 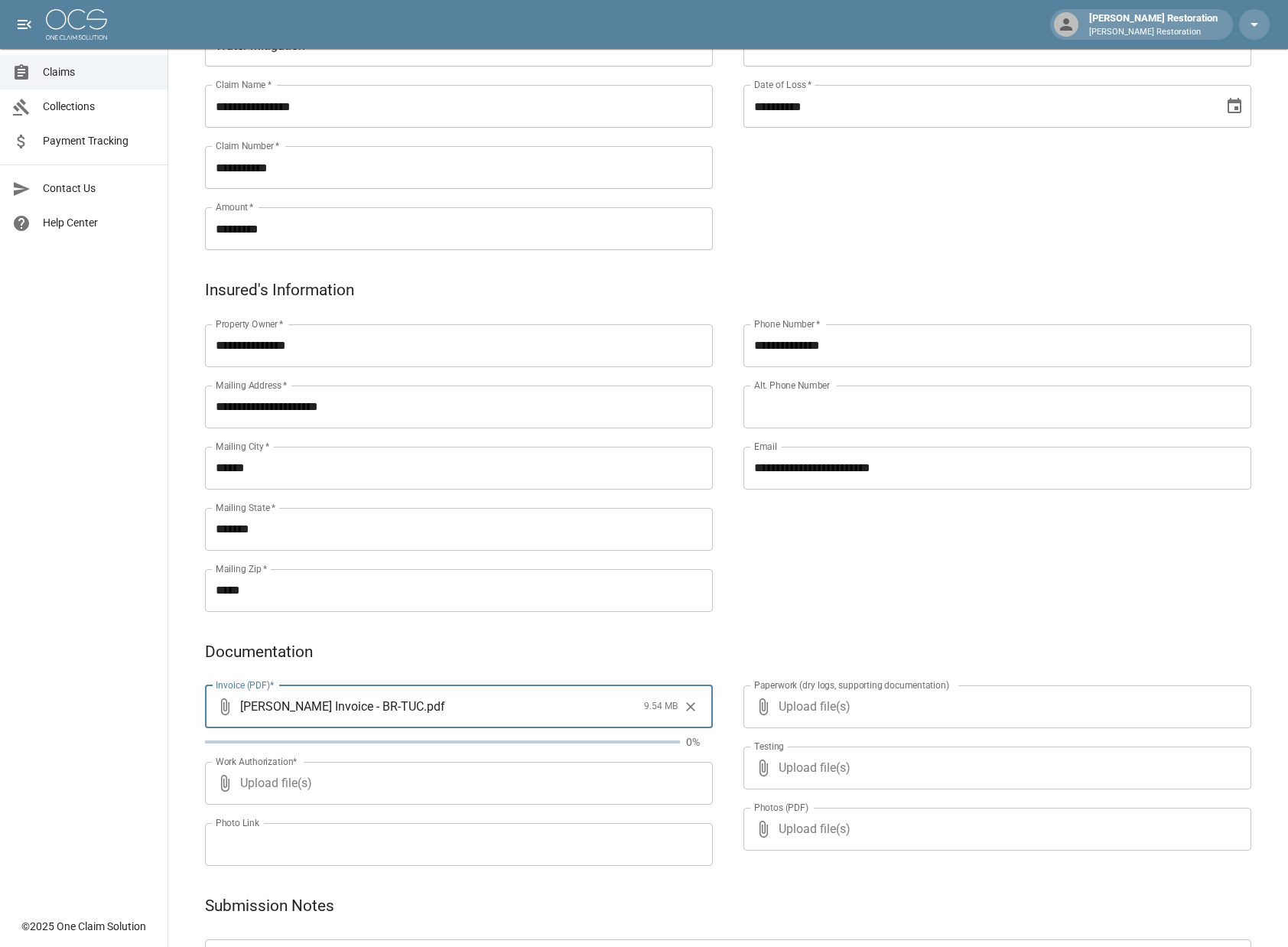 I want to click on p: 0%, so click(x=699, y=742).